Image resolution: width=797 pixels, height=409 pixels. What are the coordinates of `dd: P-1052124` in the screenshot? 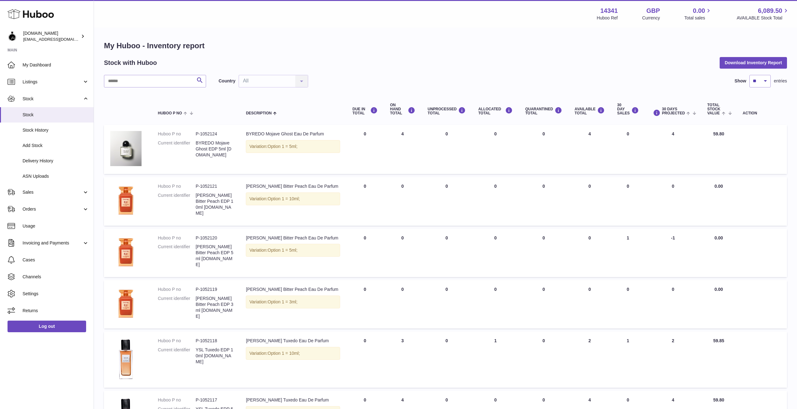 It's located at (215, 134).